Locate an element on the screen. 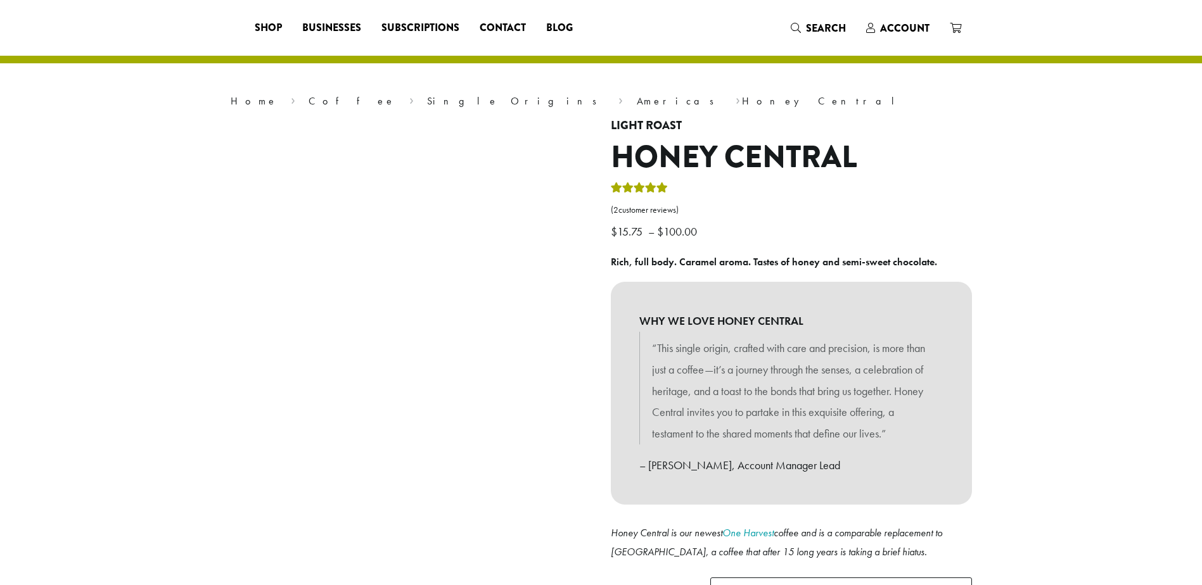 This screenshot has height=585, width=1202. a: Single Origins is located at coordinates (516, 101).